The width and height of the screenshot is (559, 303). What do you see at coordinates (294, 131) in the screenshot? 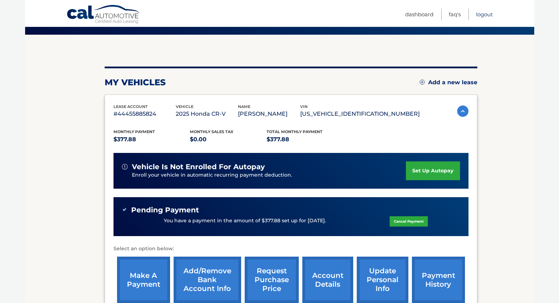
I see `span: Total Monthly Payment` at bounding box center [294, 131].